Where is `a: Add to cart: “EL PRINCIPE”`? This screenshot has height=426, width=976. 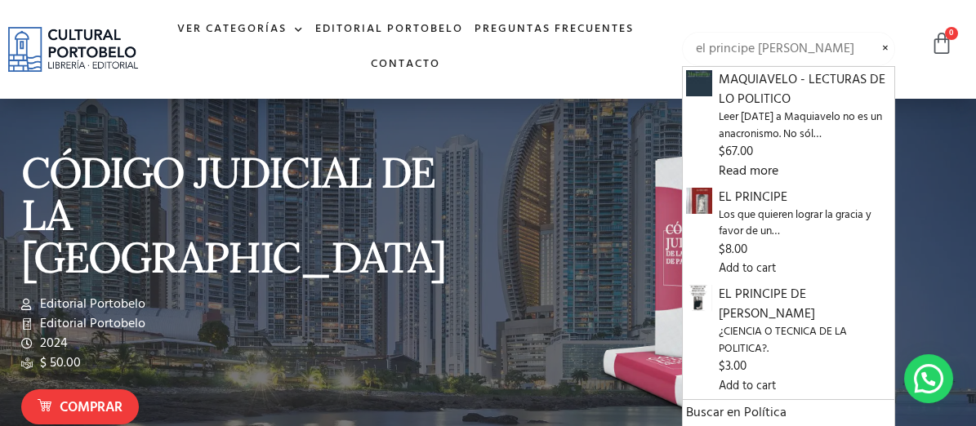 a: Add to cart: “EL PRINCIPE” is located at coordinates (747, 269).